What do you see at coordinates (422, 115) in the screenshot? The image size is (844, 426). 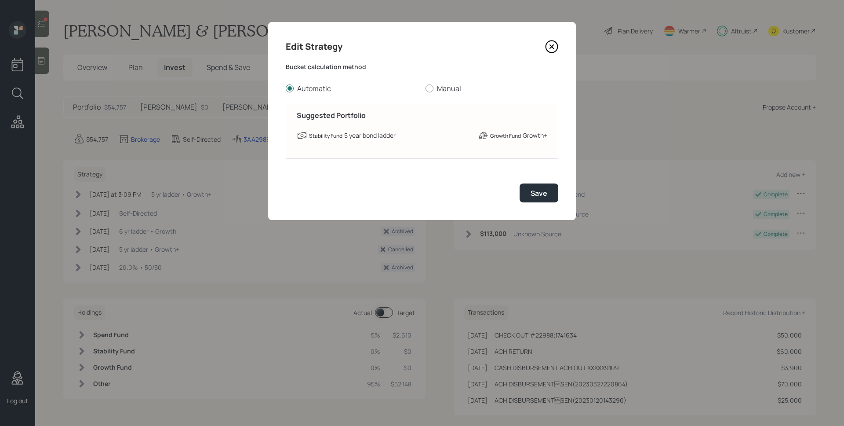 I see `h5: Suggested Portfolio` at bounding box center [422, 115].